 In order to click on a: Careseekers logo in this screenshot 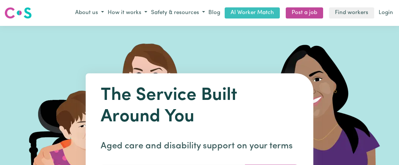, I will do `click(18, 13)`.